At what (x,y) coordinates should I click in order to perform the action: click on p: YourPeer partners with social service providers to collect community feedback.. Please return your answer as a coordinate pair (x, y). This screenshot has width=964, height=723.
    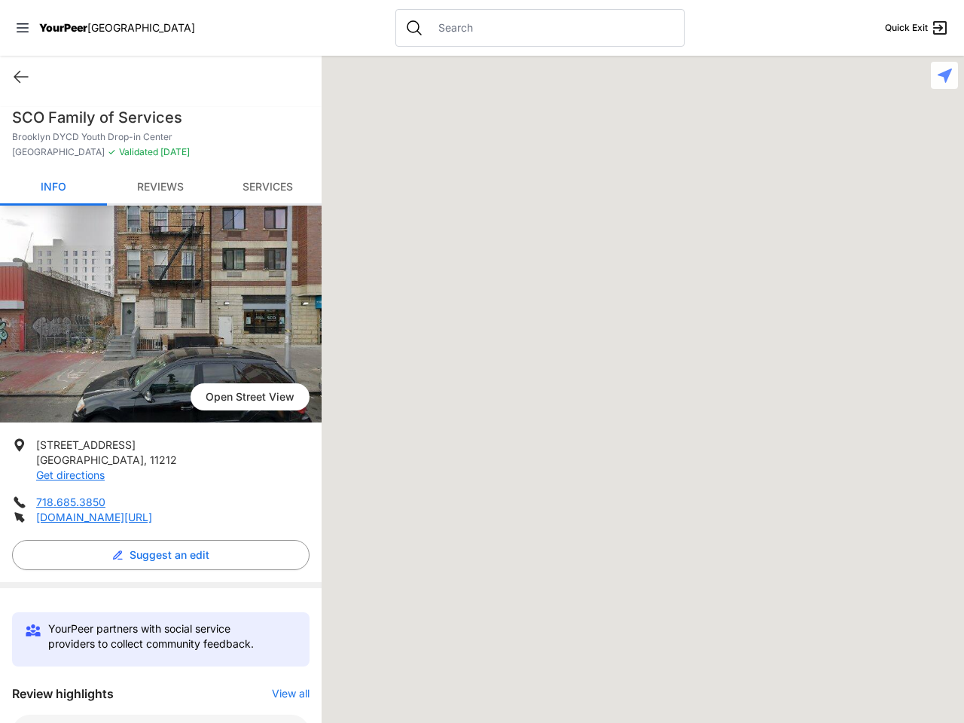
    Looking at the image, I should click on (163, 637).